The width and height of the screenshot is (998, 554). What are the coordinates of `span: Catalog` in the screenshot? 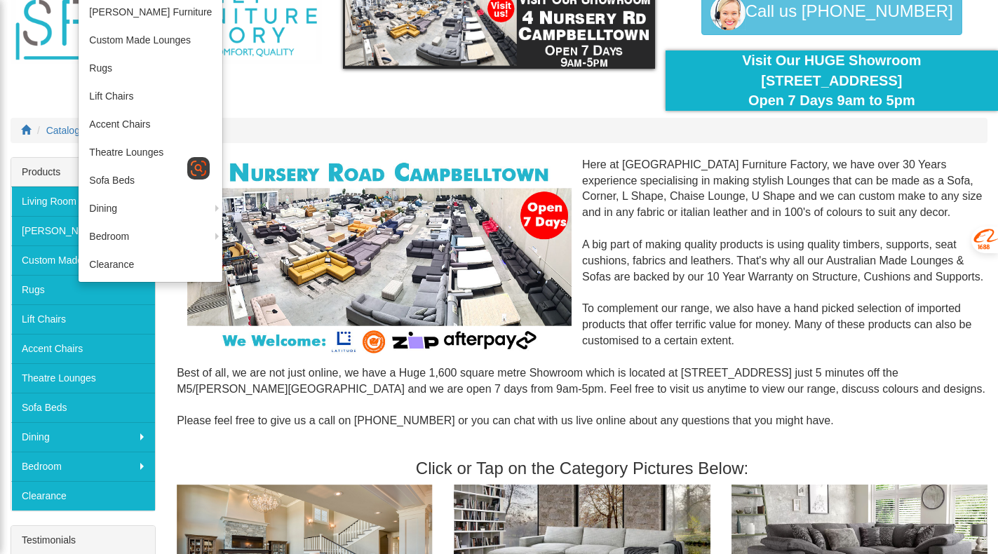 It's located at (63, 130).